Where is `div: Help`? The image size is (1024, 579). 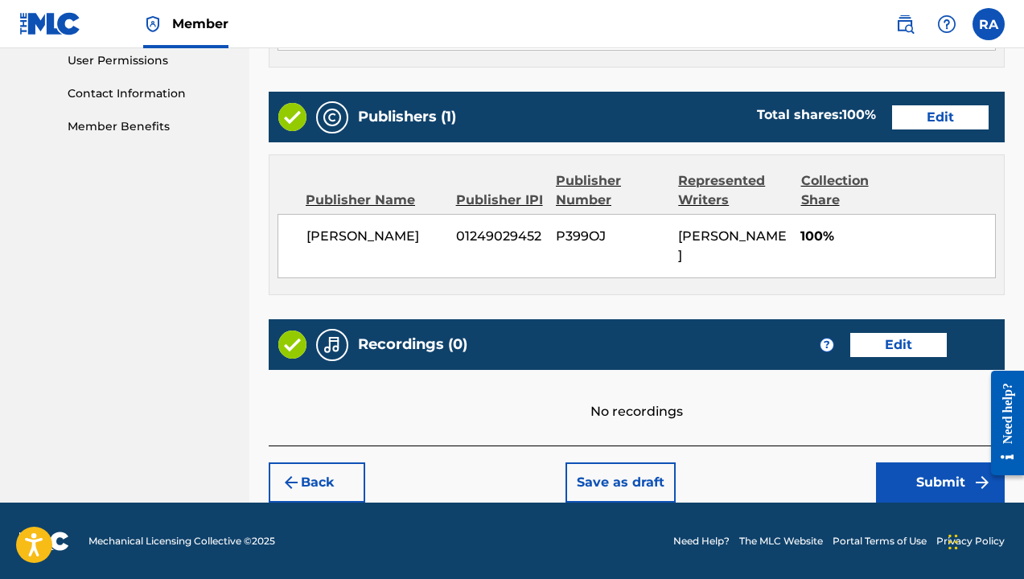
div: Help is located at coordinates (947, 24).